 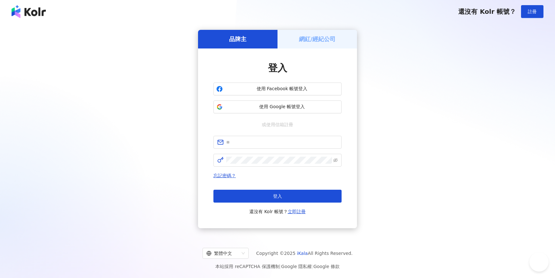 I want to click on a: 忘記密碼？, so click(x=225, y=175).